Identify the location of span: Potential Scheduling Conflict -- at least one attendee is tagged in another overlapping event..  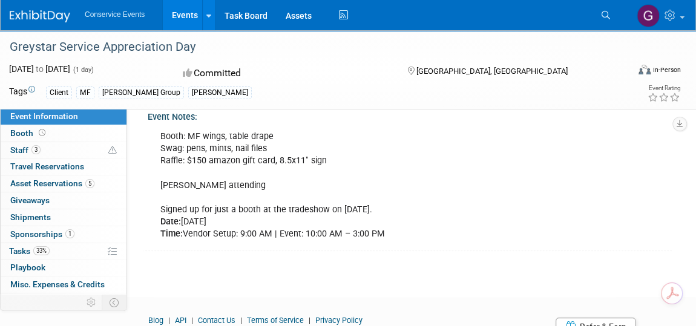
(113, 151).